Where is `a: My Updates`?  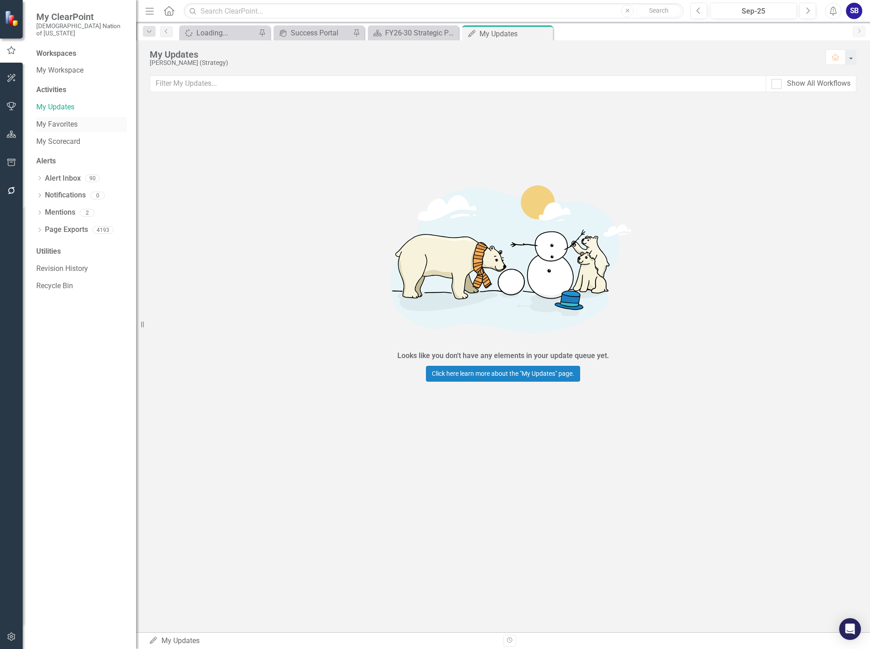
a: My Updates is located at coordinates (82, 107).